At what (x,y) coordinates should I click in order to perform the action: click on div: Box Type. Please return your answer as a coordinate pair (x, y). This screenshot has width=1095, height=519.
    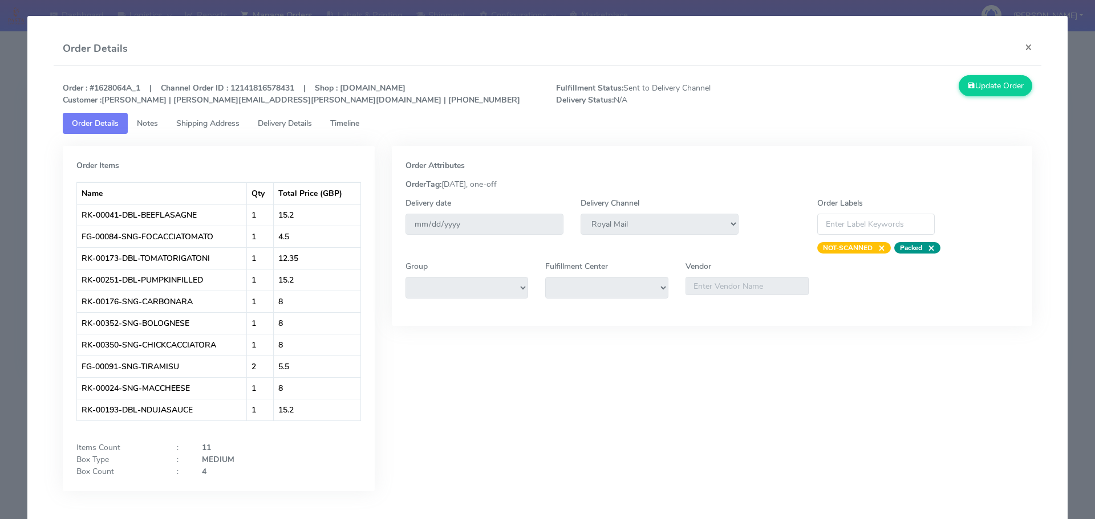
    Looking at the image, I should click on (118, 459).